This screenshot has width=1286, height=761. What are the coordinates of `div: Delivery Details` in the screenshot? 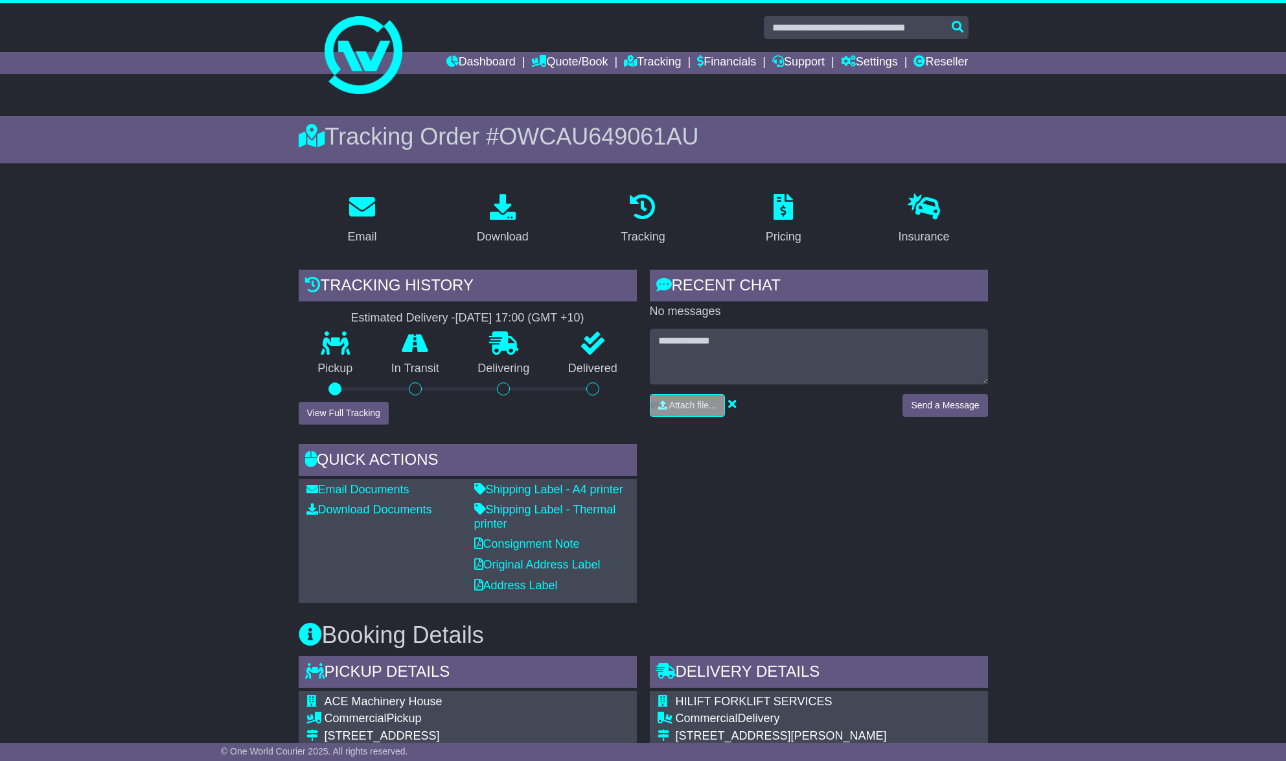 It's located at (819, 673).